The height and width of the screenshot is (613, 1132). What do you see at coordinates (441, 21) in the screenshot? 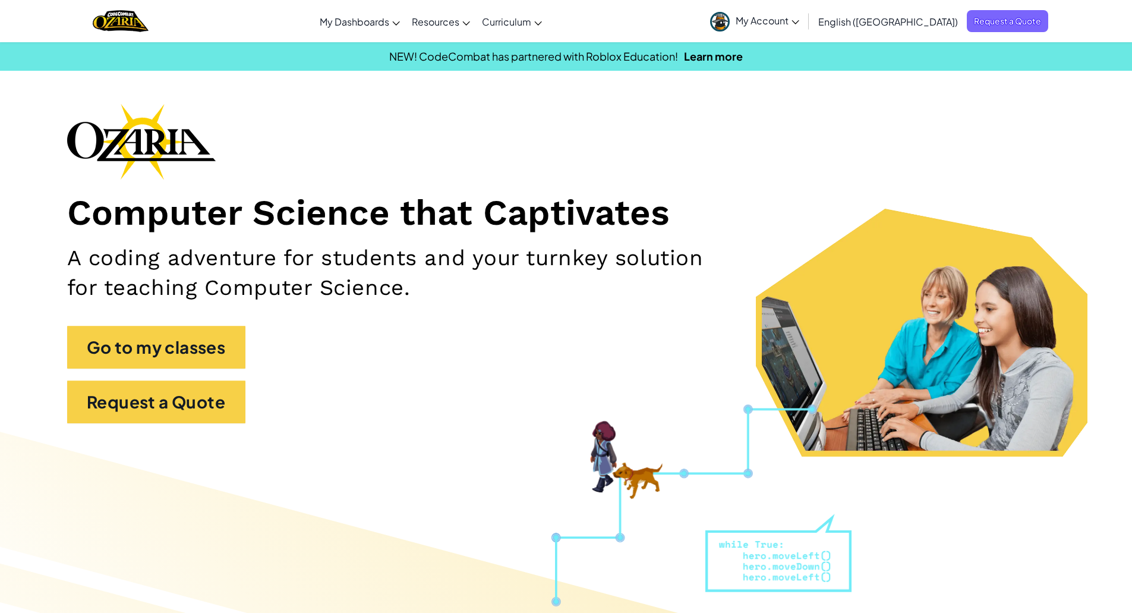
I see `a: Resources` at bounding box center [441, 21].